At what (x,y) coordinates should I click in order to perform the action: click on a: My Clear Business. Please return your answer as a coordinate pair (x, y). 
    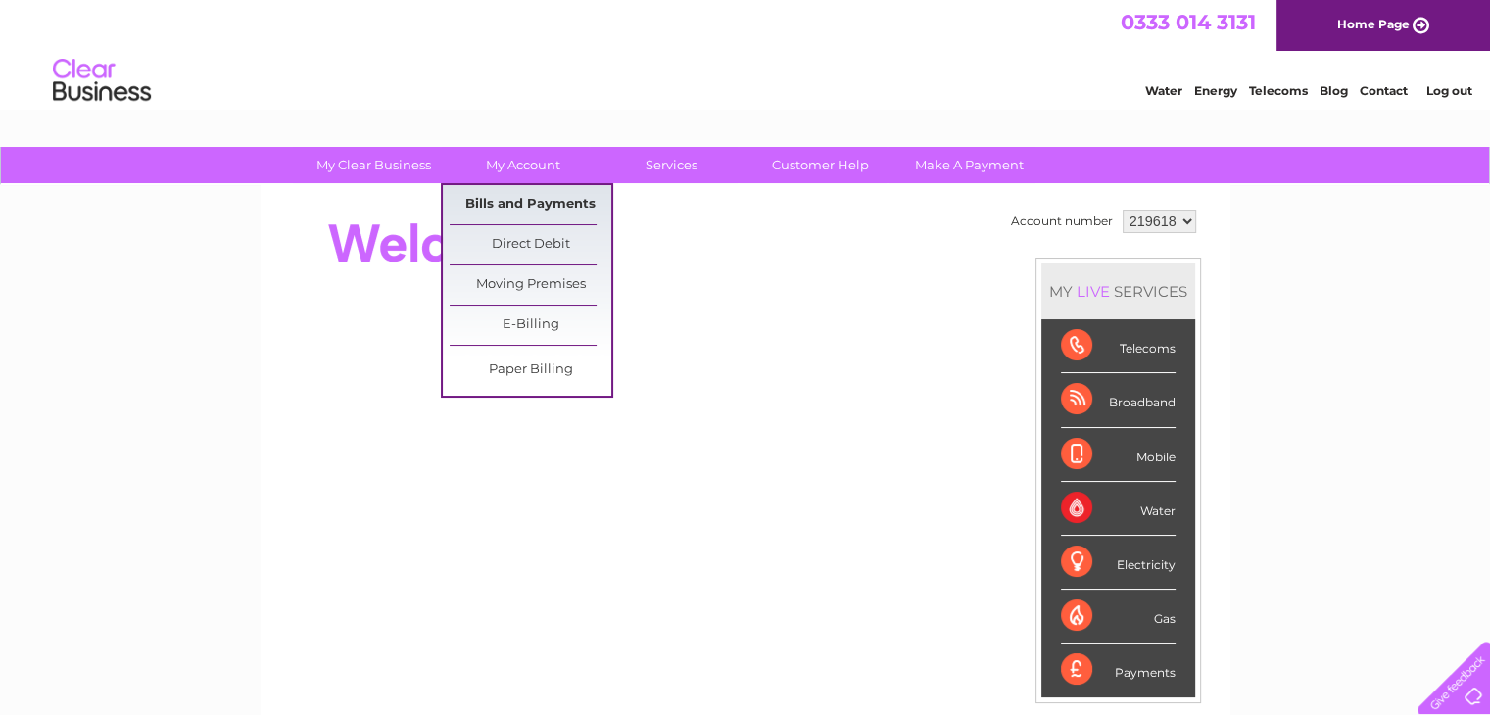
    Looking at the image, I should click on (373, 165).